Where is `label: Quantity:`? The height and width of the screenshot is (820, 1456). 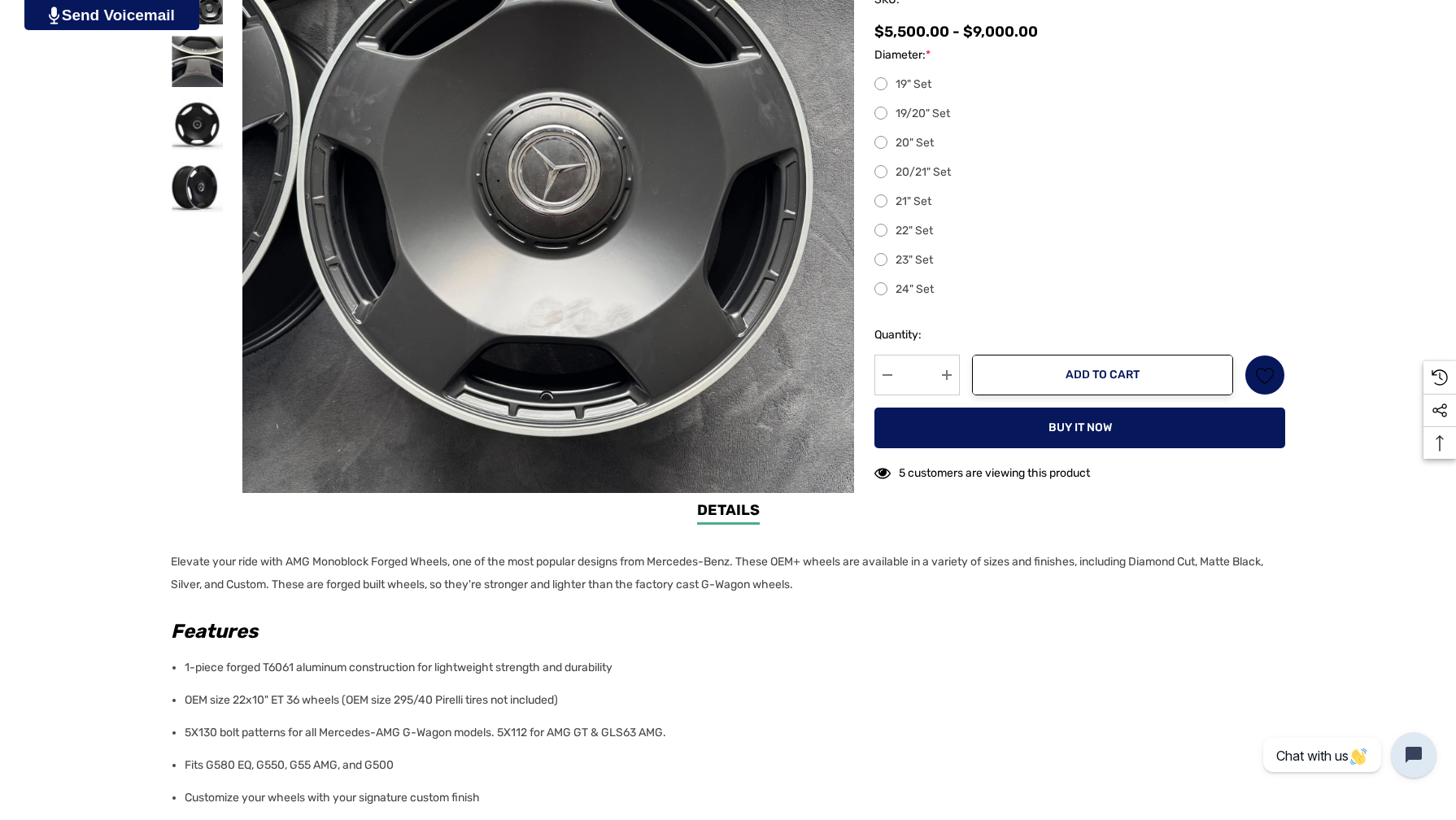 label: Quantity: is located at coordinates (916, 336).